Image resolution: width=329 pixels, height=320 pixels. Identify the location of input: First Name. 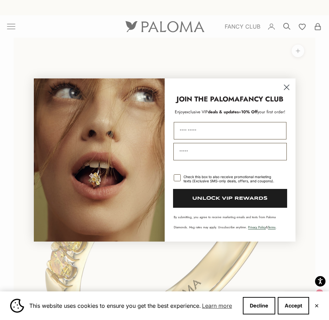
(230, 131).